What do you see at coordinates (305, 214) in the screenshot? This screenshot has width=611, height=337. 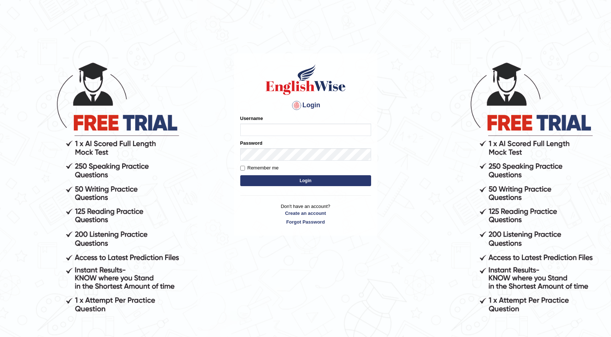 I see `p: Don't have an account?` at bounding box center [305, 214].